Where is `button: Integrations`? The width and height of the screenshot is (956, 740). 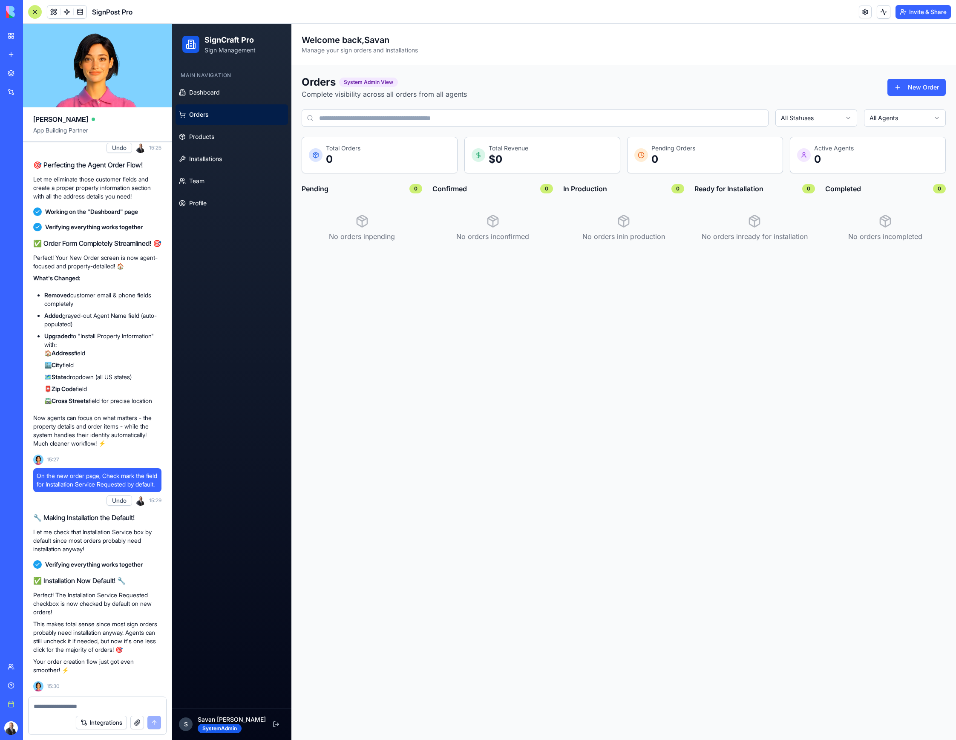 button: Integrations is located at coordinates (101, 722).